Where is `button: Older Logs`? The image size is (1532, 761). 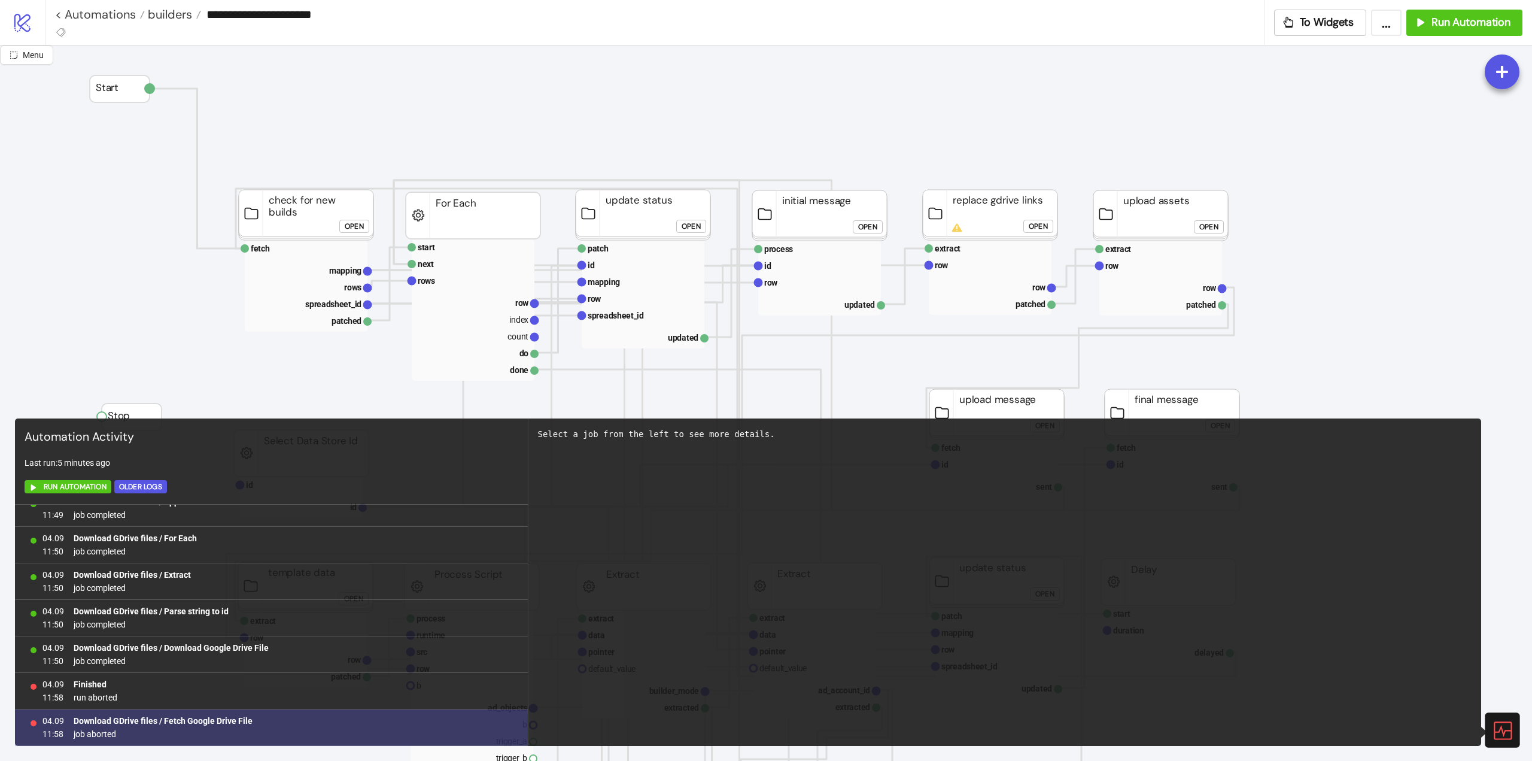 button: Older Logs is located at coordinates (141, 487).